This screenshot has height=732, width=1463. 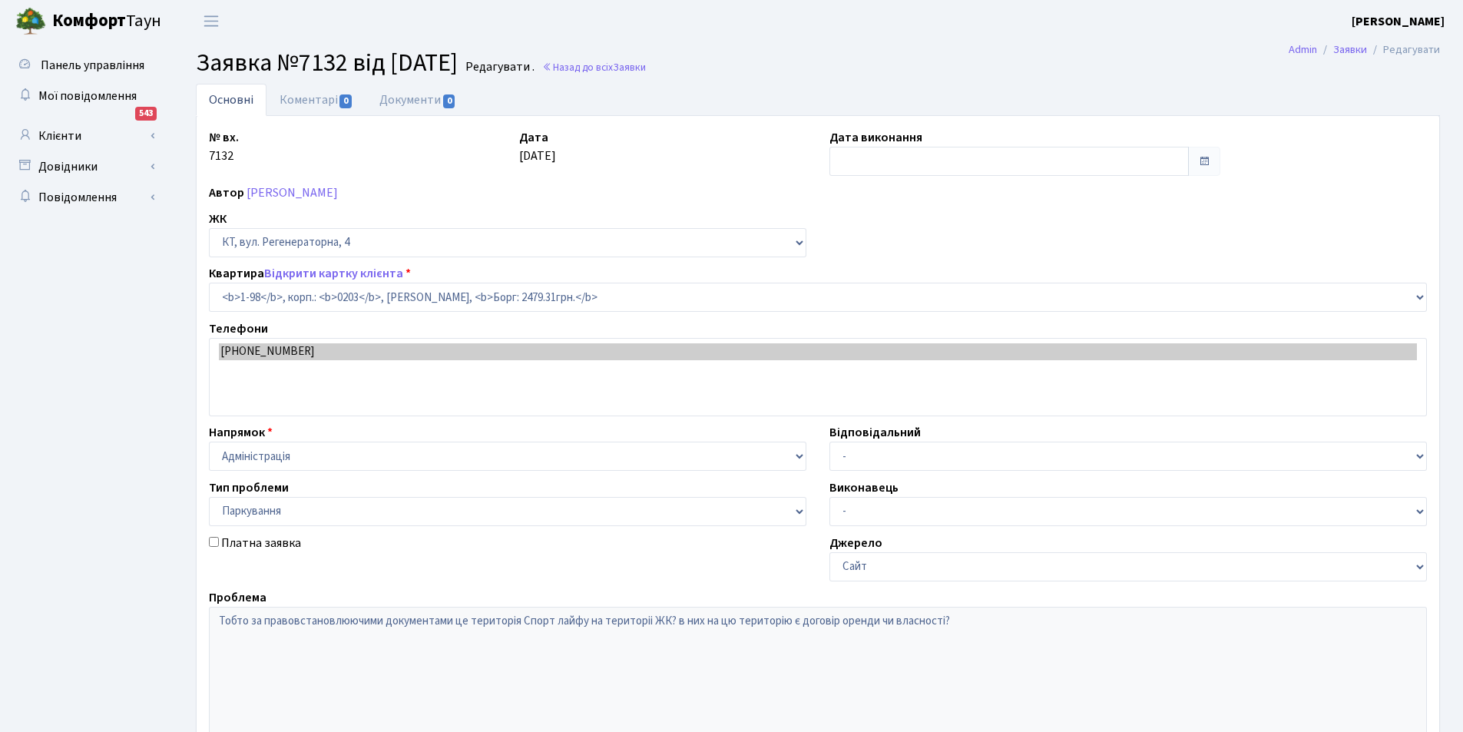 What do you see at coordinates (85, 197) in the screenshot?
I see `a: Повідомлення` at bounding box center [85, 197].